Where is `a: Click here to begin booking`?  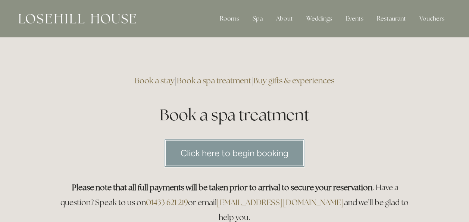 a: Click here to begin booking is located at coordinates (234, 153).